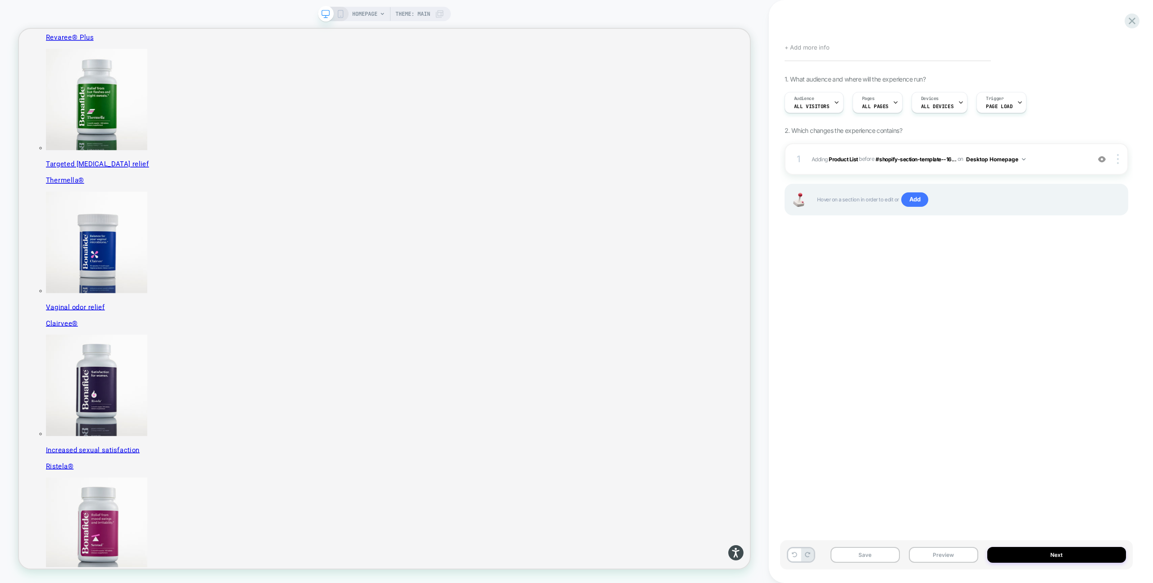  What do you see at coordinates (834, 158) in the screenshot?
I see `span: Adding` at bounding box center [834, 158].